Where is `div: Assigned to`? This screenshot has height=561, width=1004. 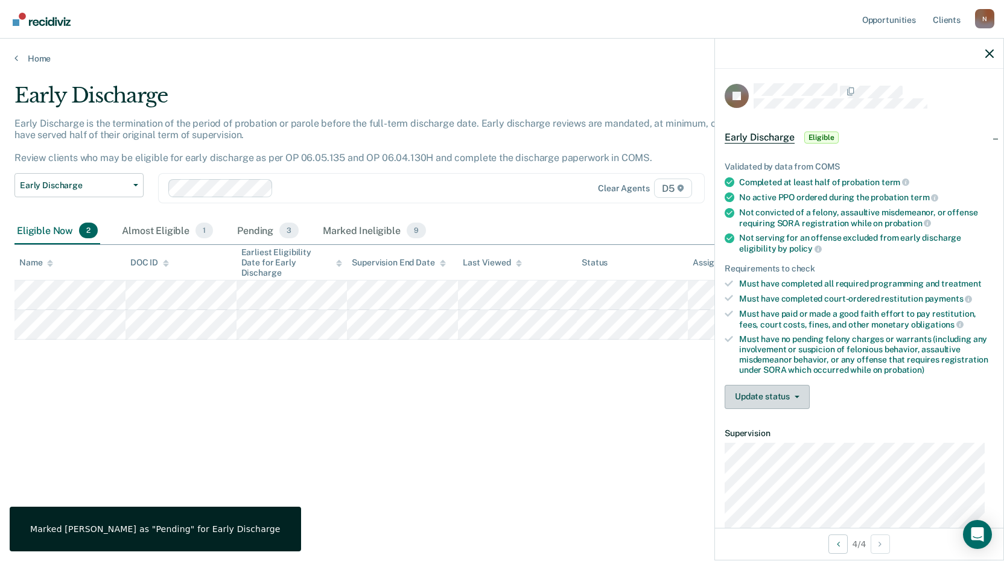 div: Assigned to is located at coordinates (721, 262).